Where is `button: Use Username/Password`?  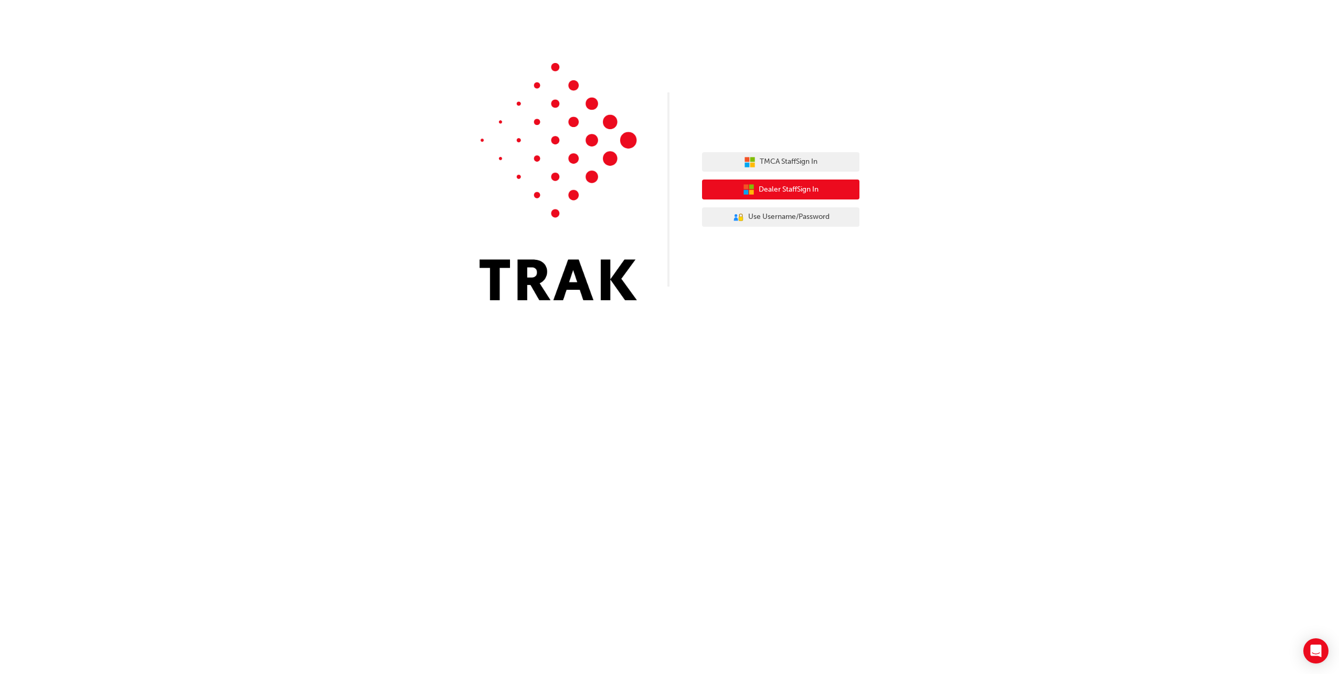 button: Use Username/Password is located at coordinates (781, 217).